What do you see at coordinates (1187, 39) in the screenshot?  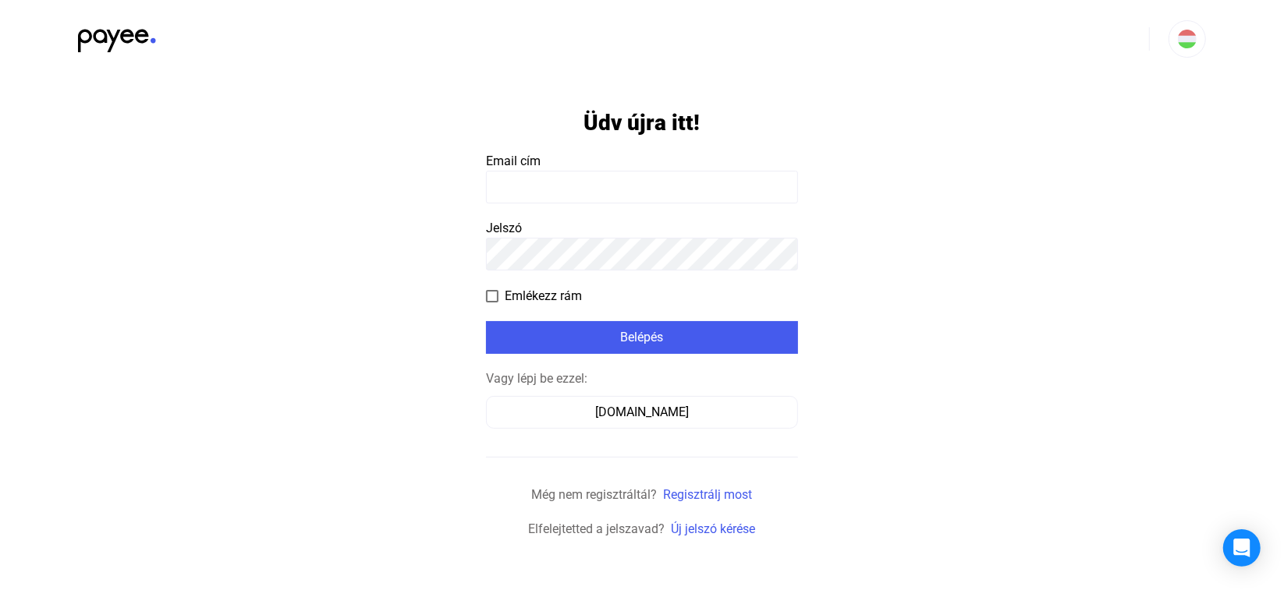 I see `button: HU` at bounding box center [1187, 39].